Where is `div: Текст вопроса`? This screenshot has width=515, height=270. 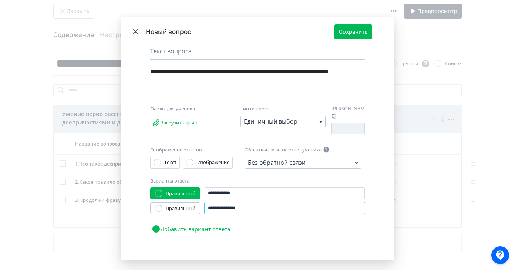 div: Текст вопроса is located at coordinates (257, 53).